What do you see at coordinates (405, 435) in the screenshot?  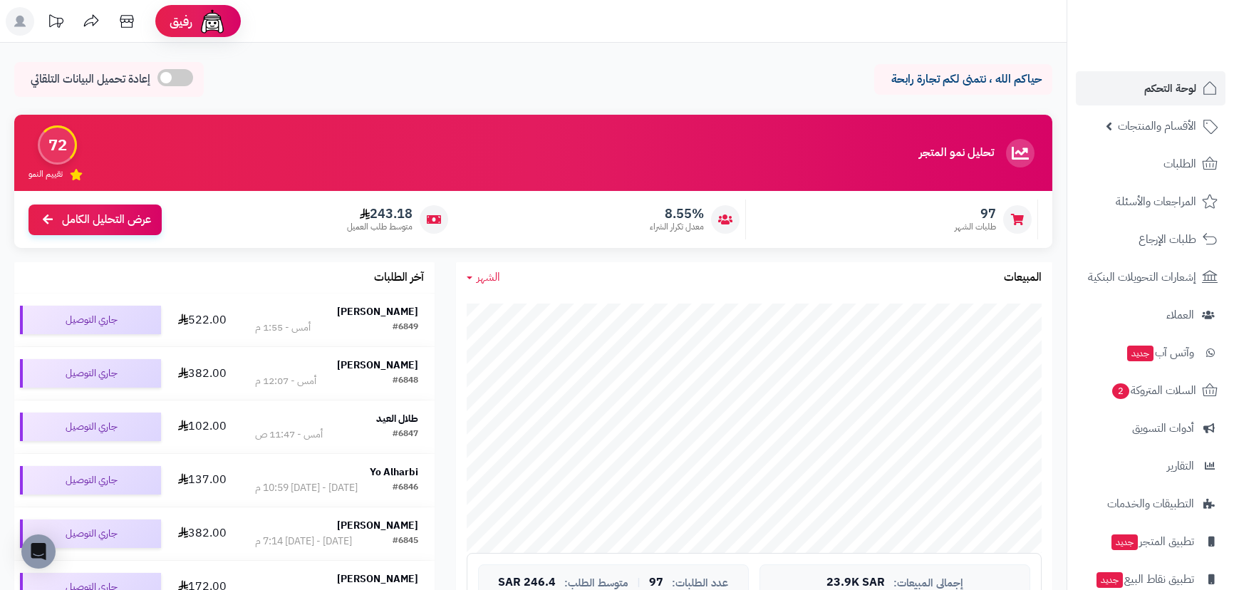 I see `div: #6847` at bounding box center [405, 435].